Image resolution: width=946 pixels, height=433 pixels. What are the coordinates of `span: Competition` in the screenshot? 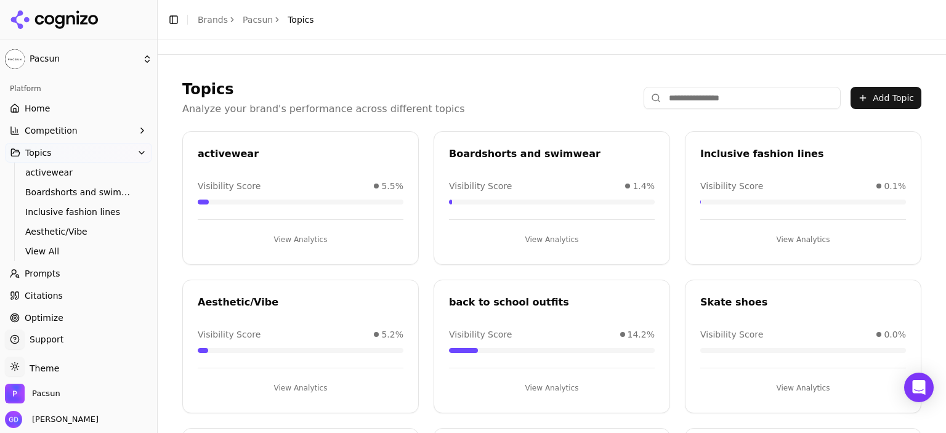 It's located at (51, 131).